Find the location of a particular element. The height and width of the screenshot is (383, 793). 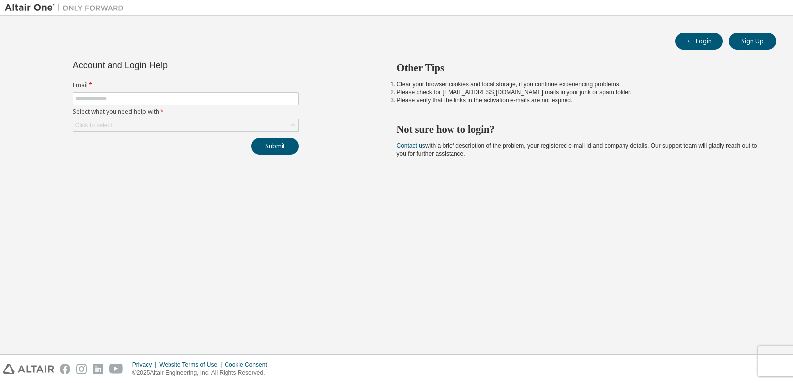

img: facebook.svg is located at coordinates (65, 369).